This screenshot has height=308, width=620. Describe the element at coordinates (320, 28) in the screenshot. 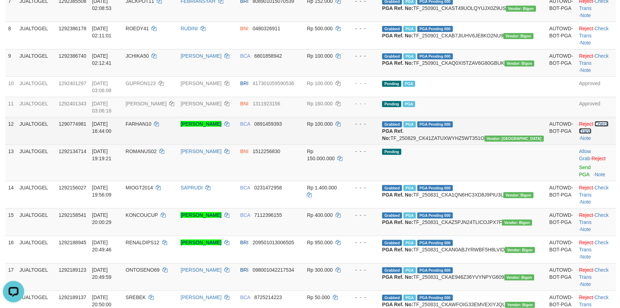

I see `span: Rp 500.000` at that location.